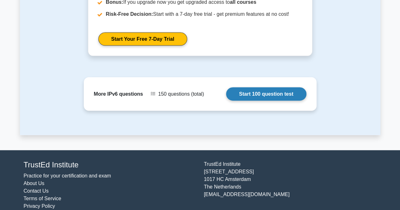 The height and width of the screenshot is (210, 400). Describe the element at coordinates (36, 191) in the screenshot. I see `a: Contact Us` at that location.